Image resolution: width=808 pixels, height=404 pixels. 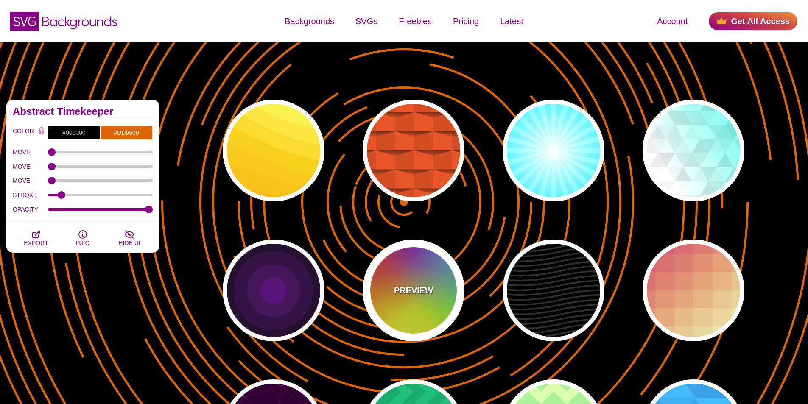 I want to click on button: Layers of light yellow fading into a darker yellow background thumb, so click(x=273, y=150).